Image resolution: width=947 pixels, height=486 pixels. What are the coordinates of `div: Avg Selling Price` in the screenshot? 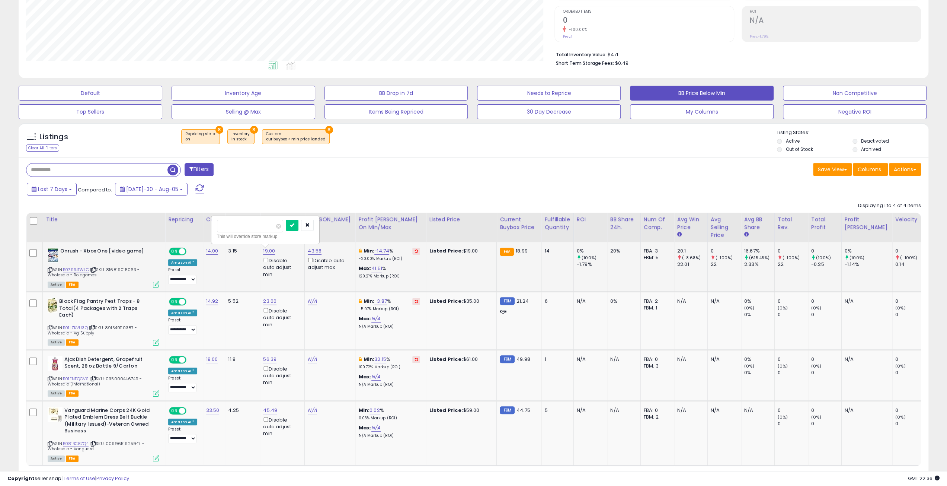 It's located at (724, 227).